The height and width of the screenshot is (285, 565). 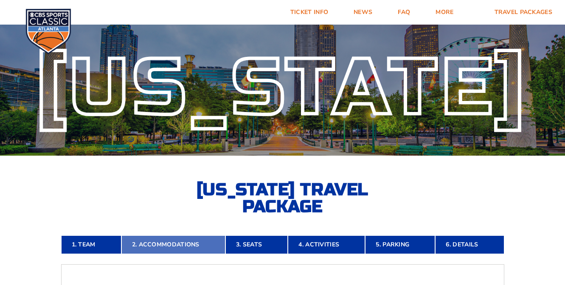 What do you see at coordinates (400, 245) in the screenshot?
I see `a: 5. Parking` at bounding box center [400, 245].